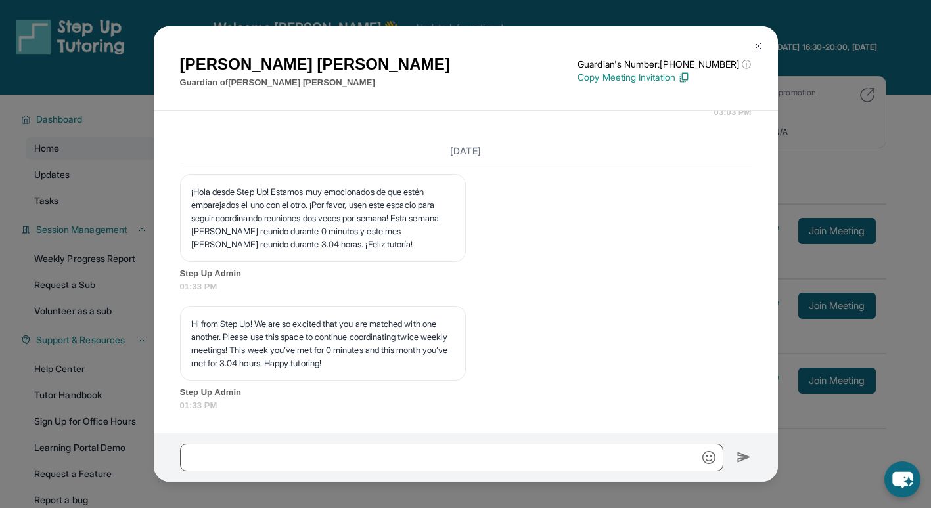 The image size is (931, 508). What do you see at coordinates (684, 77) in the screenshot?
I see `img: Copy Icon` at bounding box center [684, 77].